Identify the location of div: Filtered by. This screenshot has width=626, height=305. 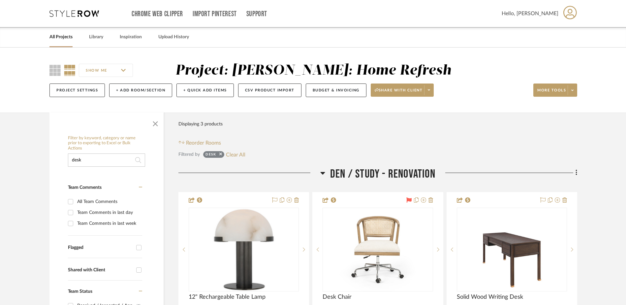
(189, 154).